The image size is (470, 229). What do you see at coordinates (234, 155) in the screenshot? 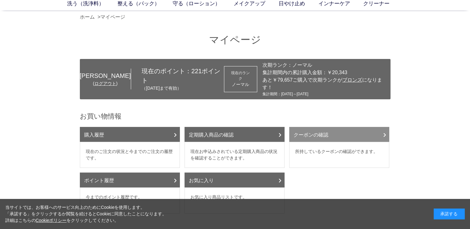
I see `dd: 現在お申込みされている定期購入商品の状況を確認することができます。` at bounding box center [234, 155].